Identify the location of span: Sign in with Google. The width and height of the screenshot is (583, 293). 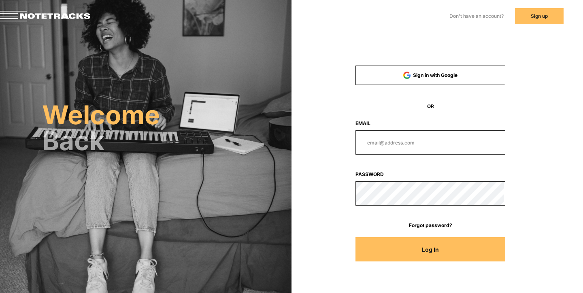
(435, 75).